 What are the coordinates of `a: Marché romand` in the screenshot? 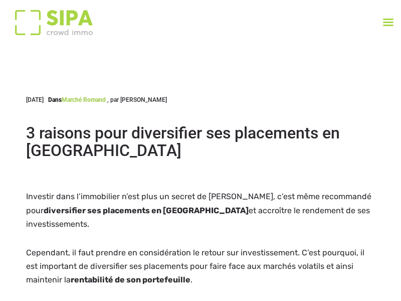 It's located at (84, 100).